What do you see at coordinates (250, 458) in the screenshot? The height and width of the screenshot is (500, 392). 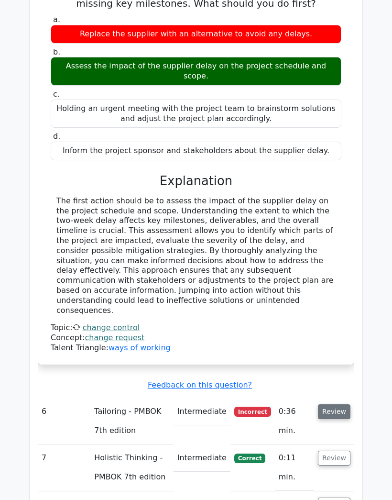 I see `span: Correct` at bounding box center [250, 458].